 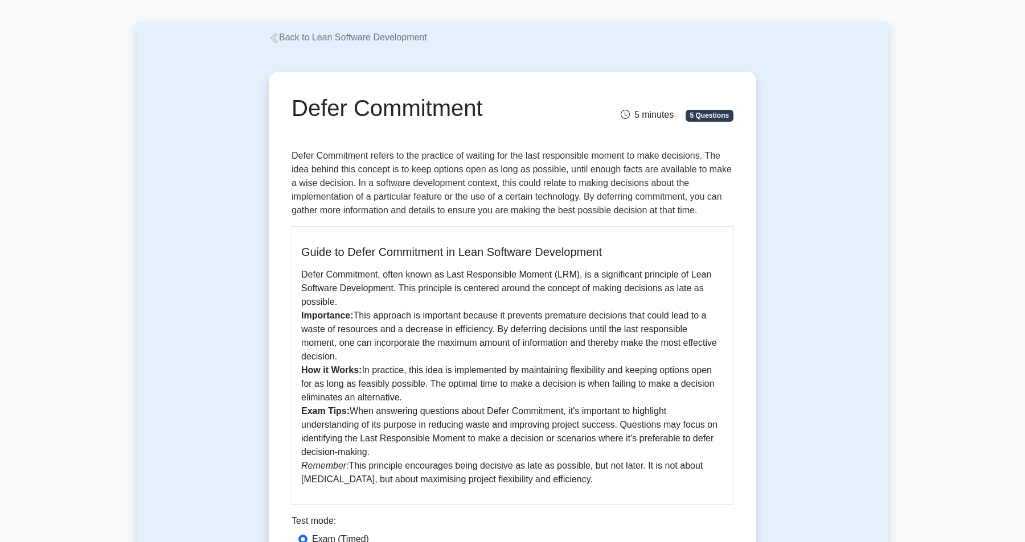 I want to click on p: Defer Commitment refers to the practice of waiting for the last responsible moment to make decisi..., so click(x=512, y=183).